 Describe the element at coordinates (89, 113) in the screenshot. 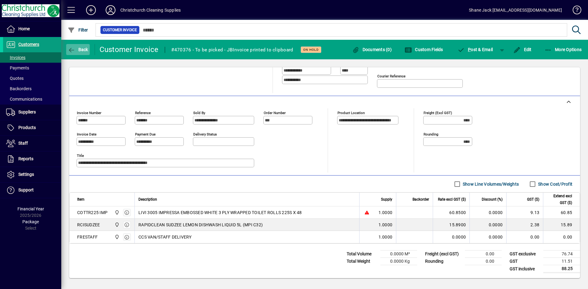

I see `mat-label: Invoice number` at that location.